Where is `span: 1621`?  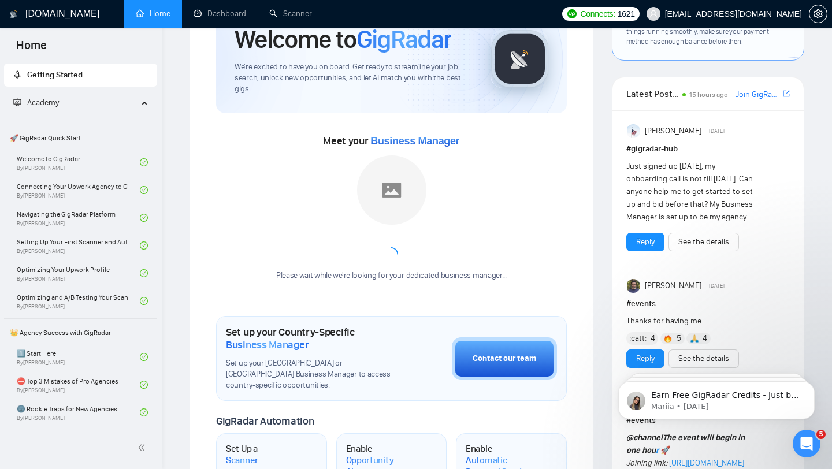 span: 1621 is located at coordinates (626, 14).